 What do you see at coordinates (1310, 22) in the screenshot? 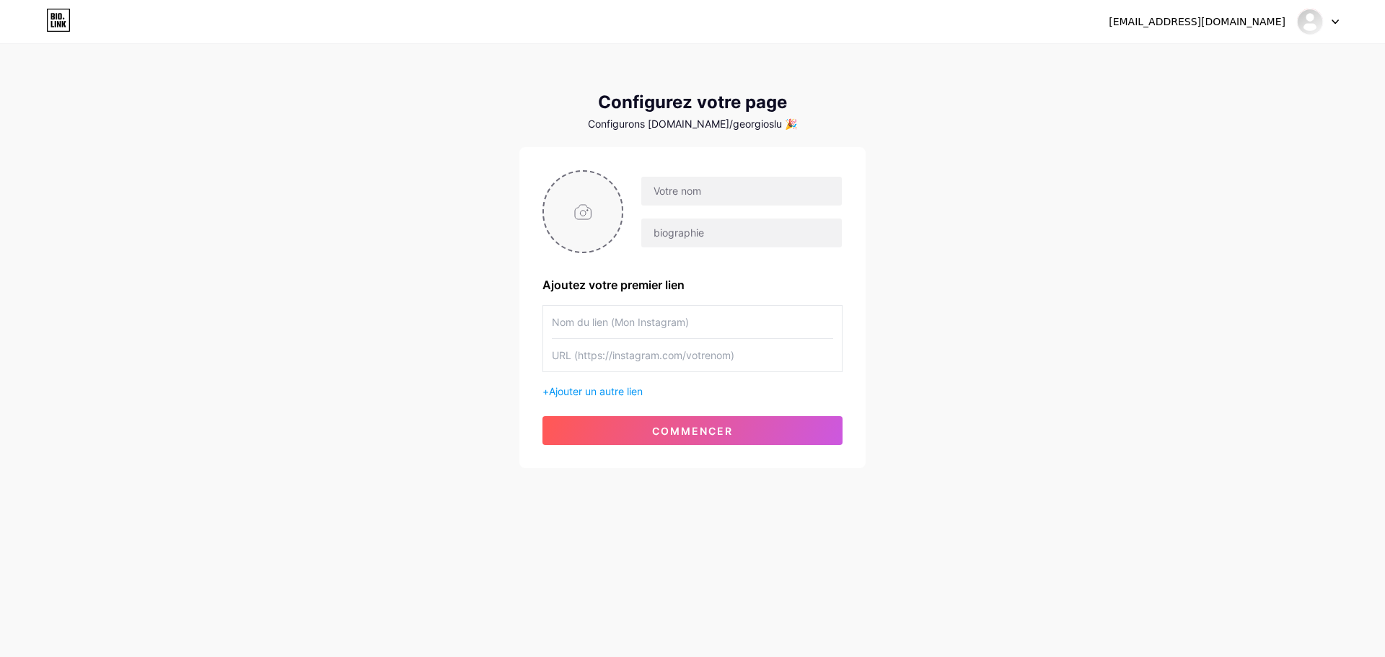
I see `img: Georgios Stagkos` at bounding box center [1310, 22].